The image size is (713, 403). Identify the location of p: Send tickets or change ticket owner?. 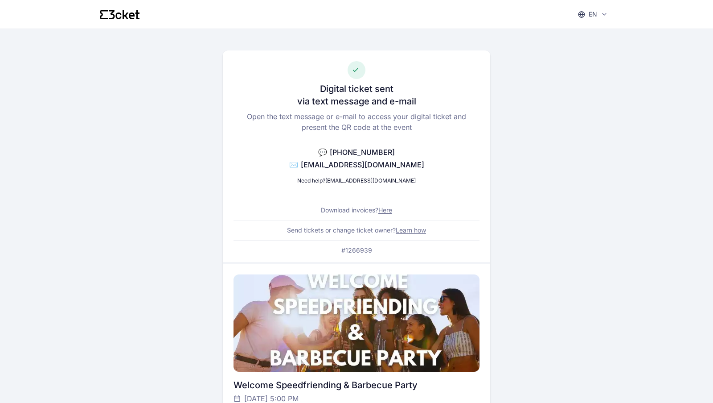
(357, 230).